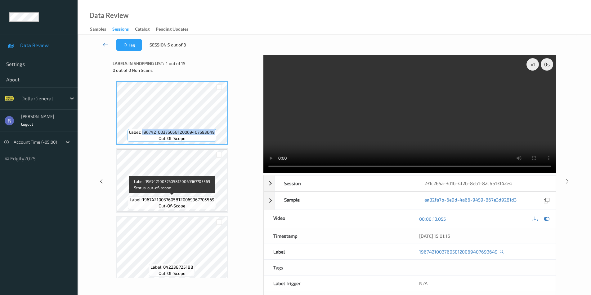  What do you see at coordinates (138, 64) in the screenshot?
I see `span: Labels in shopping list:` at bounding box center [138, 64].